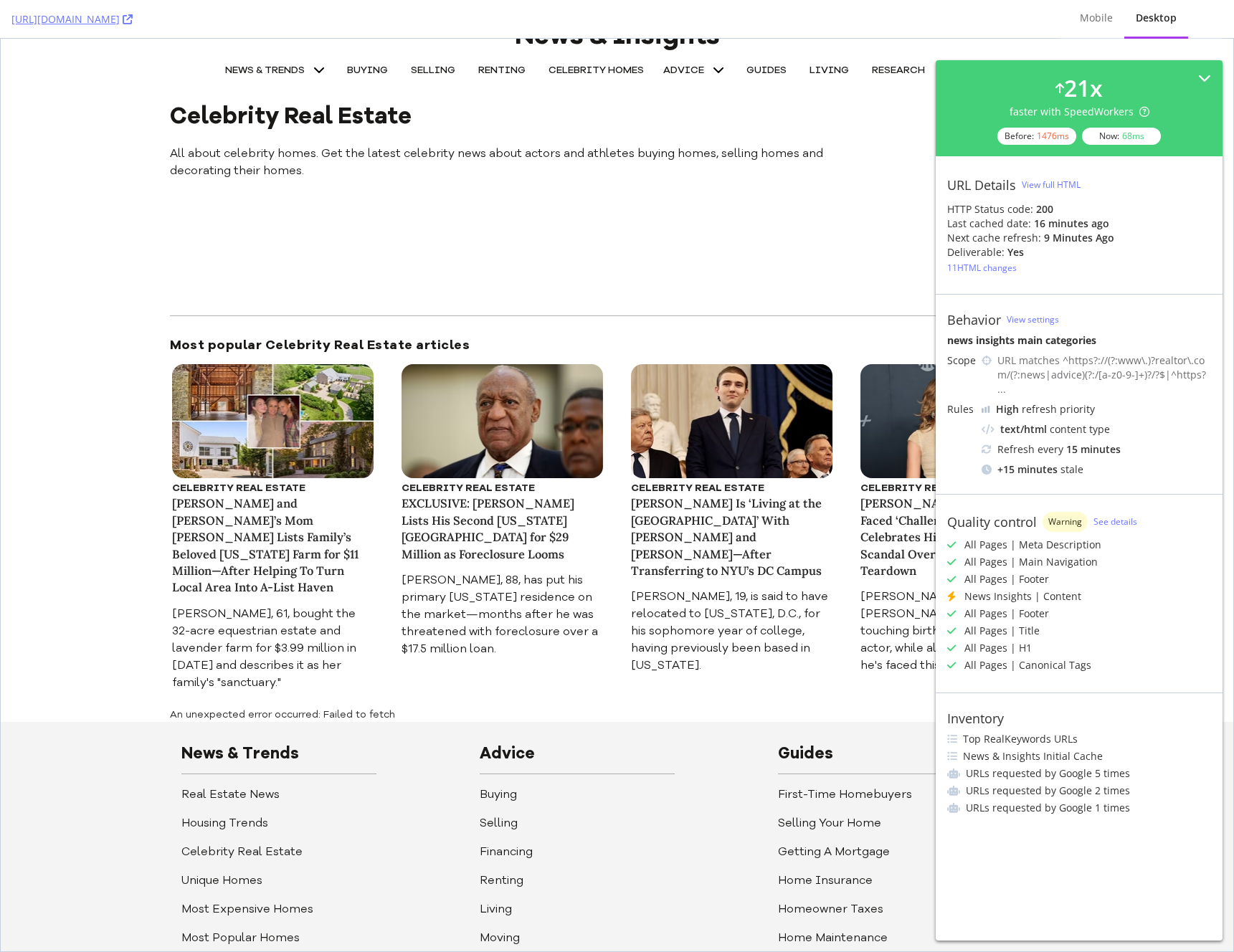 This screenshot has height=952, width=1234. I want to click on span: Financing, so click(505, 813).